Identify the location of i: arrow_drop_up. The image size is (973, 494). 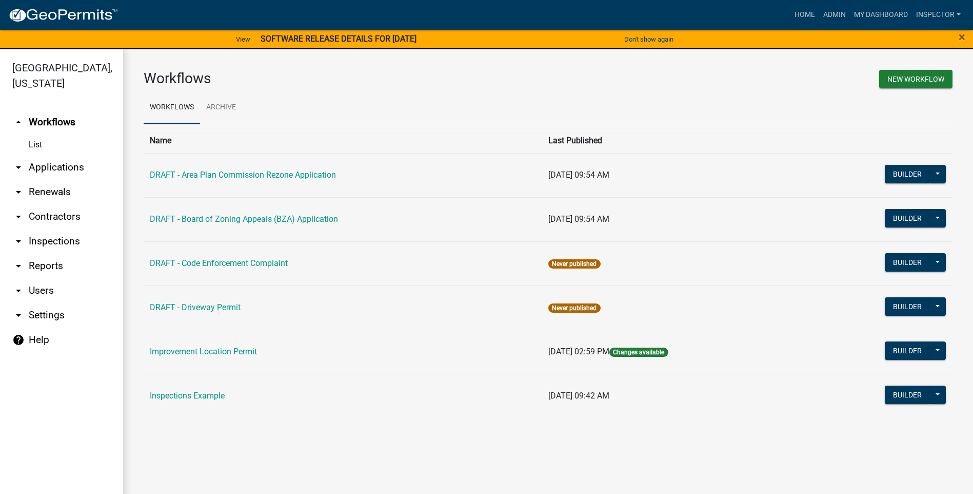
(18, 122).